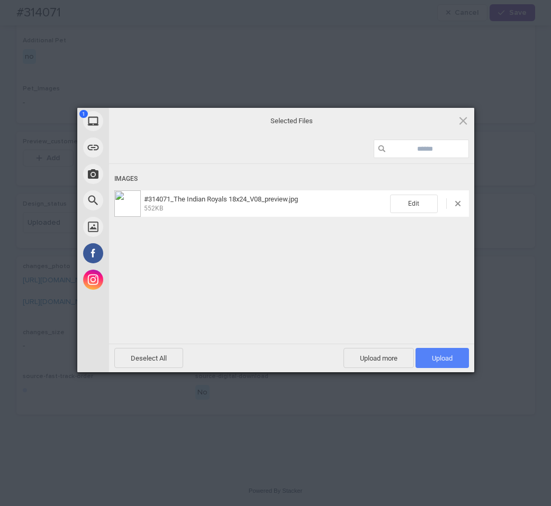 This screenshot has height=506, width=551. Describe the element at coordinates (141, 148) in the screenshot. I see `div: Link (URL)` at that location.